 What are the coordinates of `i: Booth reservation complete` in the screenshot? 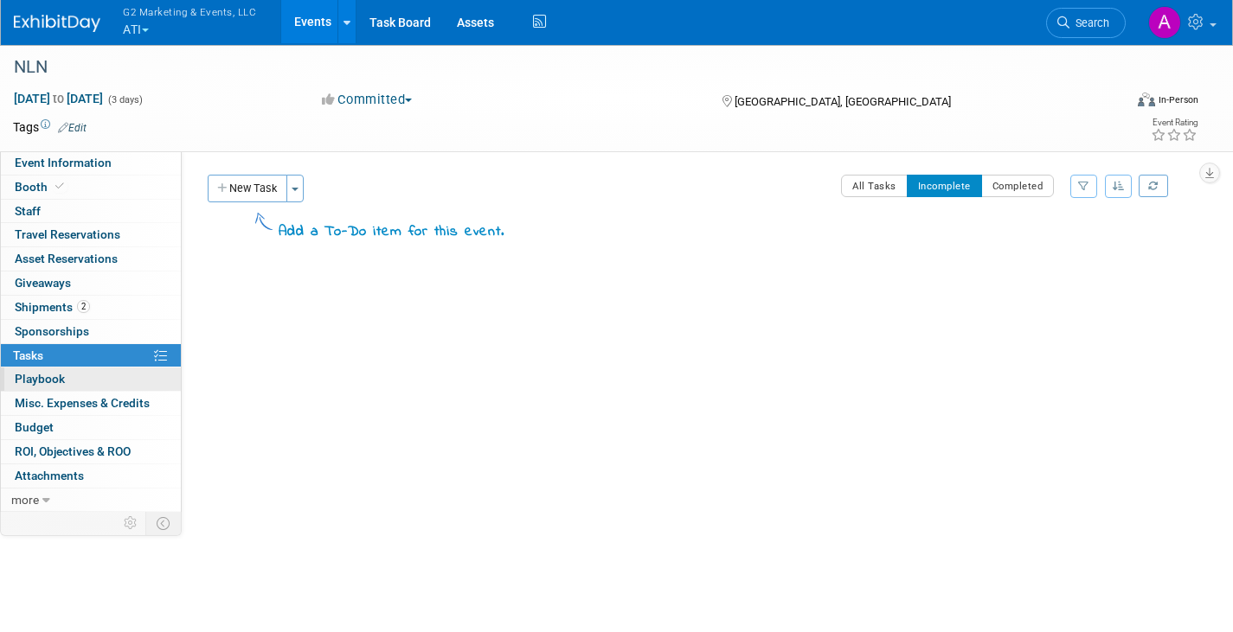 It's located at (60, 186).